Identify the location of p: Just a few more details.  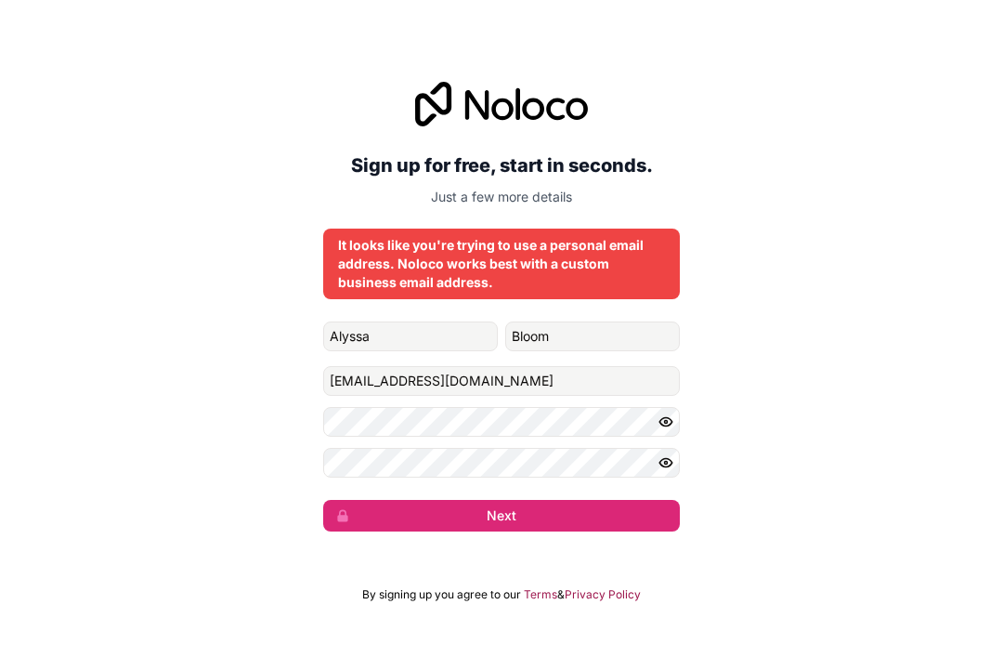
(502, 197).